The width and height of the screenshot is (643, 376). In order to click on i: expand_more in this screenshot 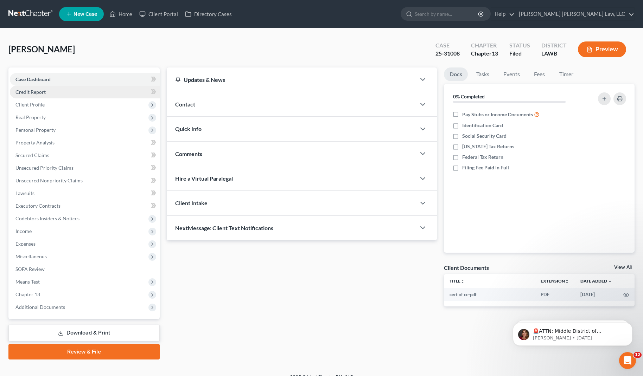, I will do `click(610, 282)`.